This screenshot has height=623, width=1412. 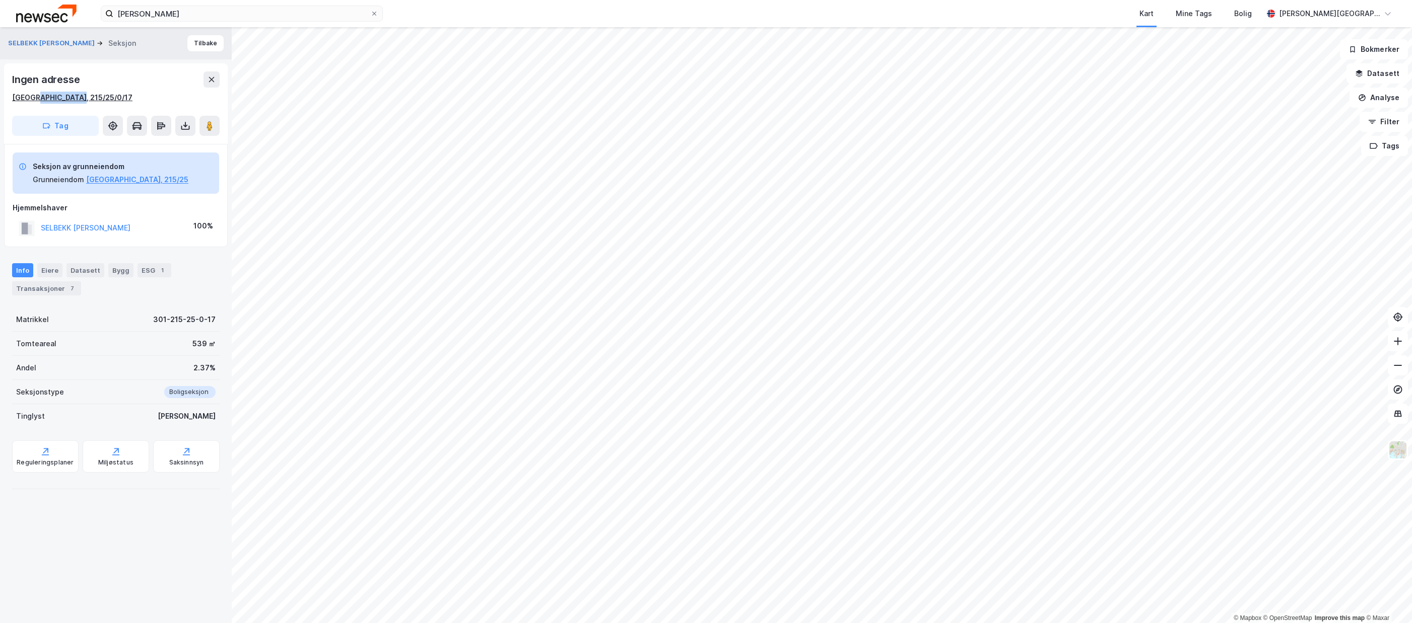 What do you see at coordinates (203, 226) in the screenshot?
I see `div: 100%` at bounding box center [203, 226].